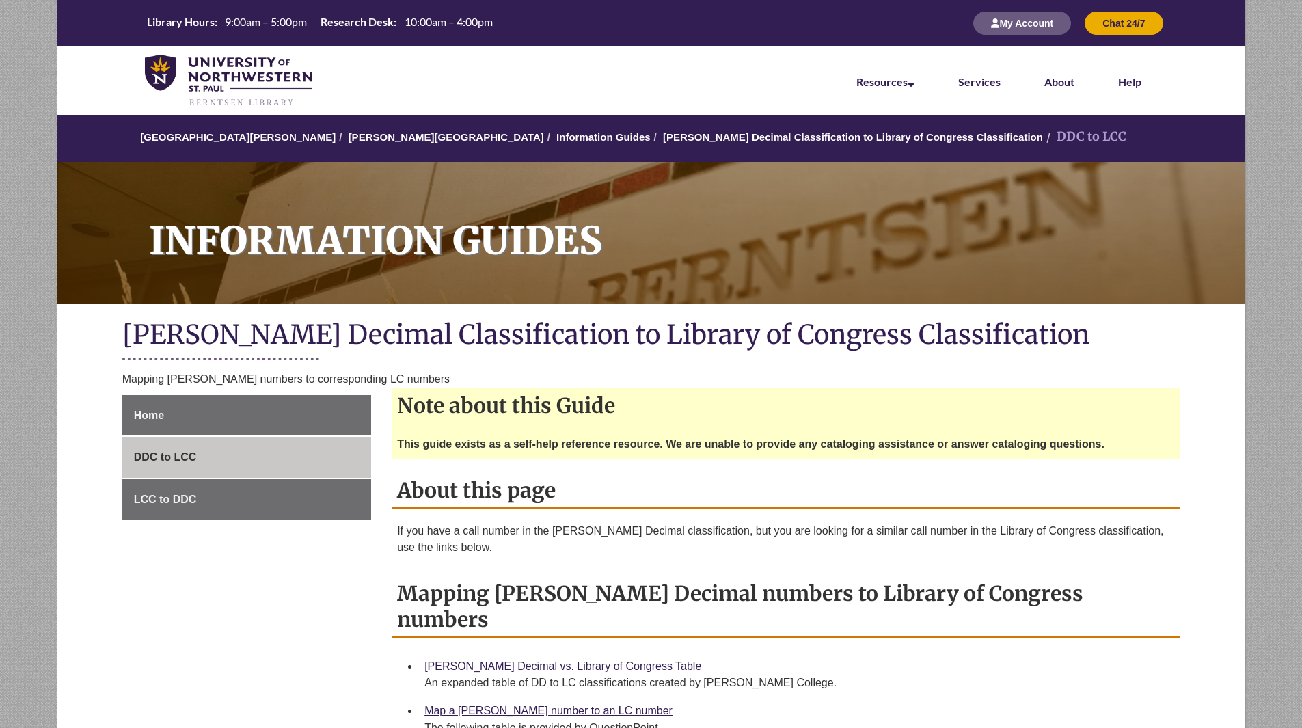 Image resolution: width=1302 pixels, height=728 pixels. What do you see at coordinates (750, 444) in the screenshot?
I see `strong: This guide exists as a self-help reference resource. We are unable to provide any cataloging assi...` at bounding box center [750, 444].